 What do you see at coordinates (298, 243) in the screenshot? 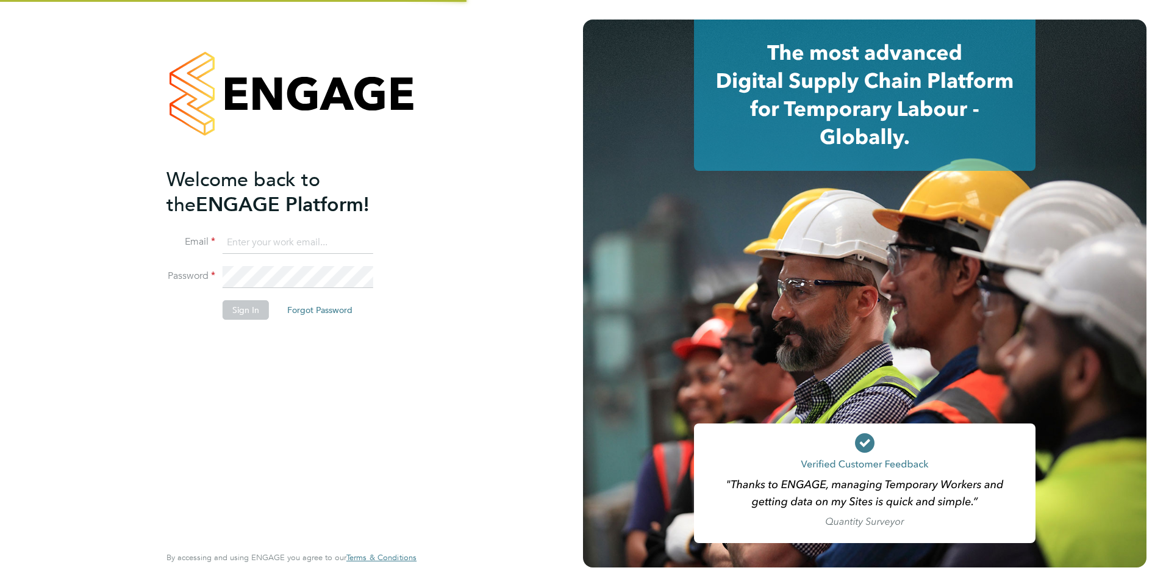
I see `input: Enter your work email...` at bounding box center [298, 243].